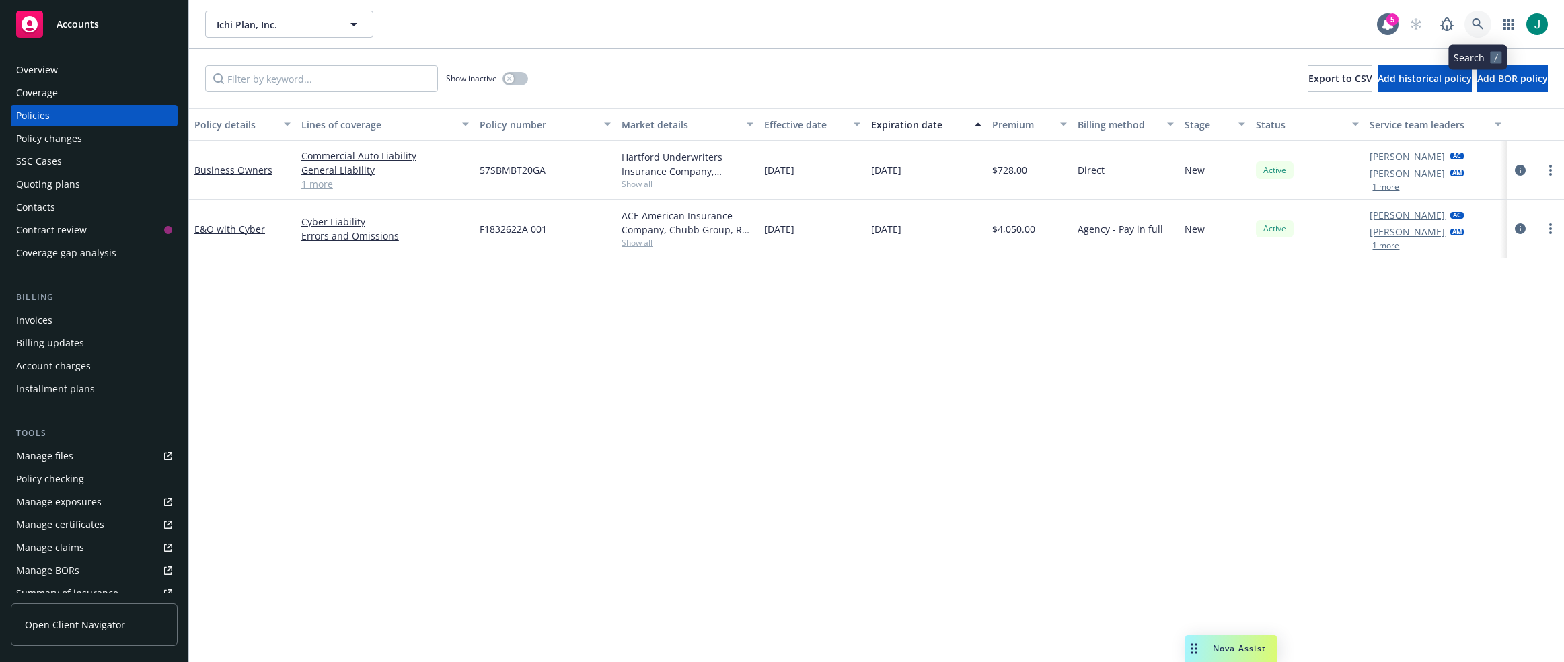 The width and height of the screenshot is (1564, 662). I want to click on button: Lines of coverage, so click(385, 124).